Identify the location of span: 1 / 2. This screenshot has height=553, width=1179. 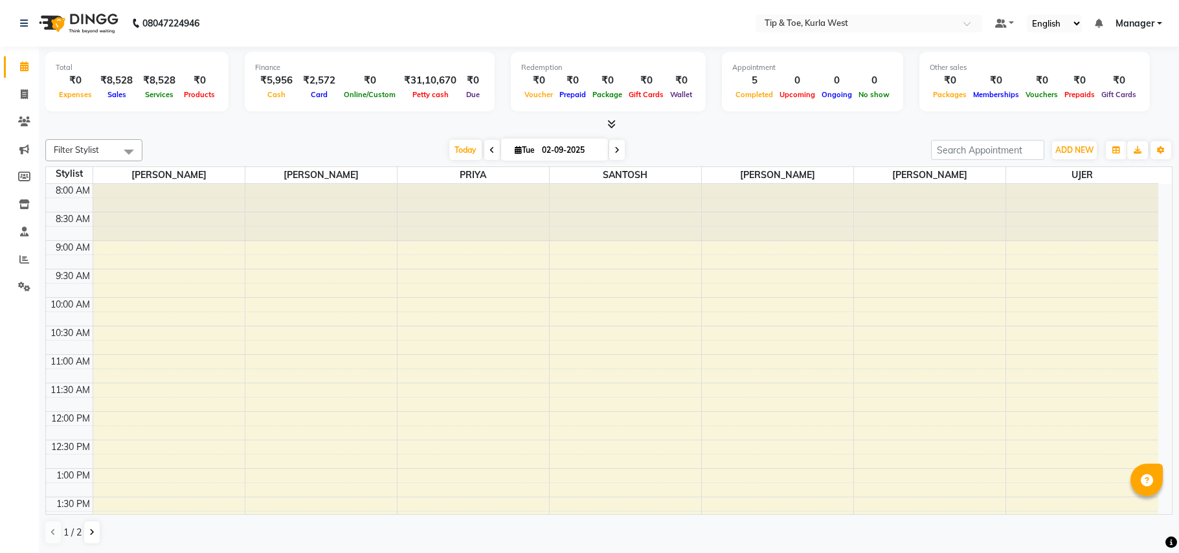
(73, 532).